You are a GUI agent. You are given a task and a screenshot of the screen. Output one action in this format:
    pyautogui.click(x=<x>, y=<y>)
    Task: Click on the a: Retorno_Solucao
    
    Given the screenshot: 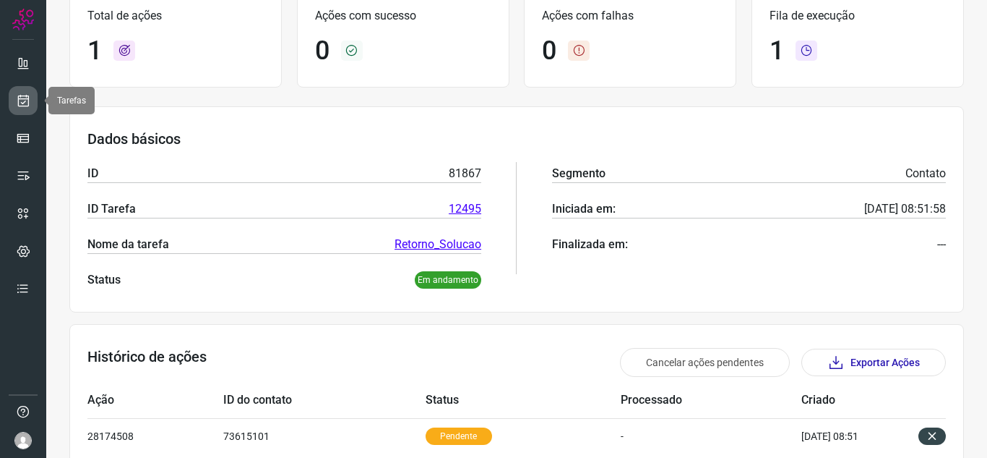 What is the action you would take?
    pyautogui.click(x=438, y=244)
    